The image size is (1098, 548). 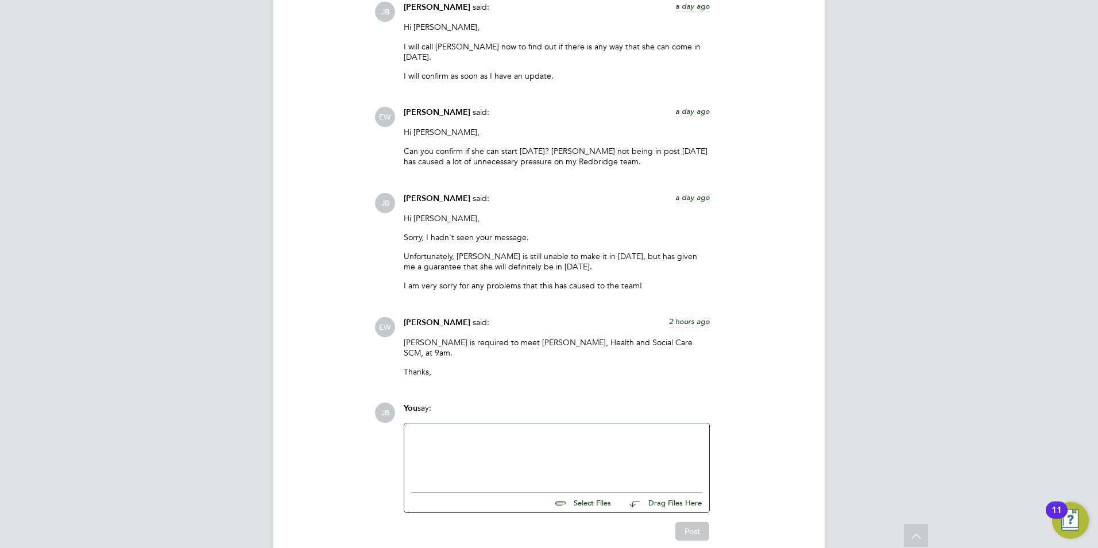 I want to click on p: I will confirm as soon as I have an update., so click(x=556, y=76).